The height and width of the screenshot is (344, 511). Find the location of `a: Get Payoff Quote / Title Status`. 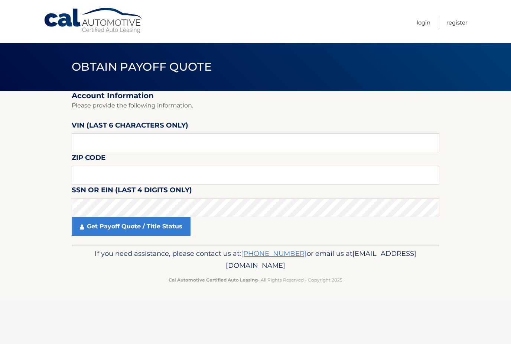

a: Get Payoff Quote / Title Status is located at coordinates (131, 226).